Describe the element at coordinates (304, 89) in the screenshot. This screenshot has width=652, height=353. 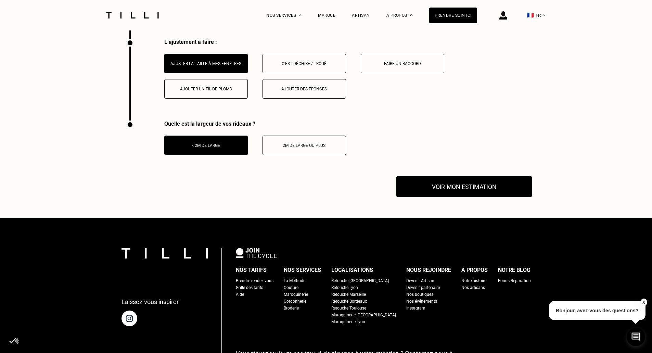
I see `button: Ajouter des fronces` at that location.